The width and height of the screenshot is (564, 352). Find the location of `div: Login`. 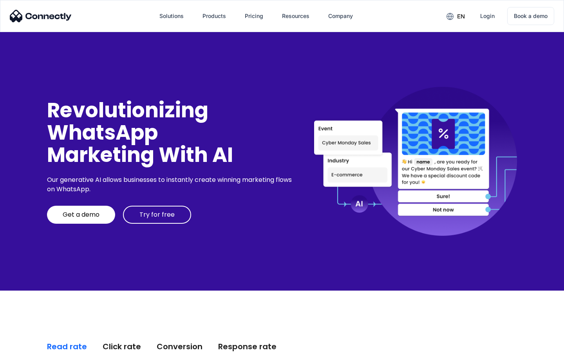

div: Login is located at coordinates (487, 16).